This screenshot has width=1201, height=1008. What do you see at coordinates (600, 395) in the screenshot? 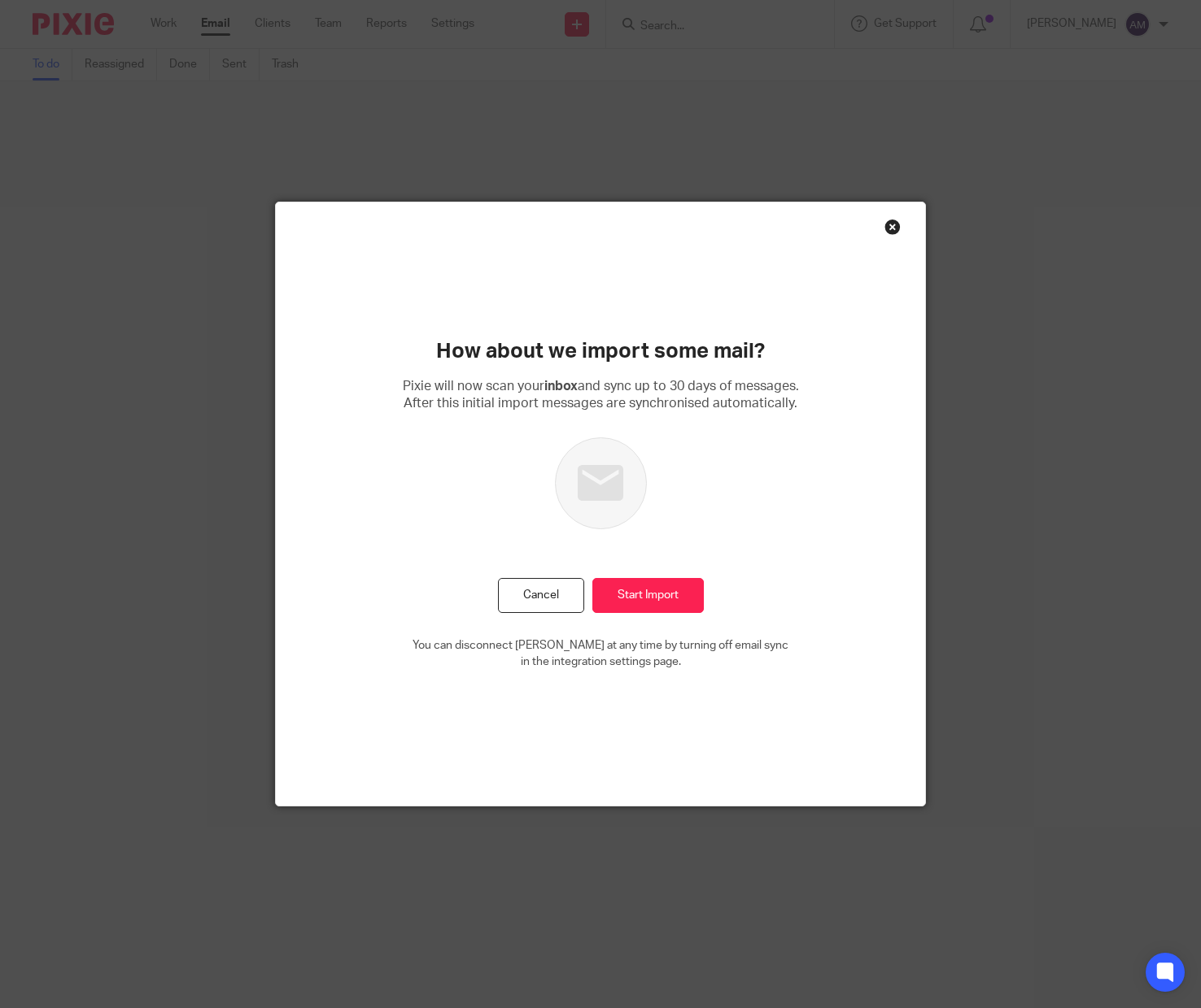
I see `p: Pixie will now scan your and sync up to 30 days of messages. After this initial import messages a...` at bounding box center [600, 395].